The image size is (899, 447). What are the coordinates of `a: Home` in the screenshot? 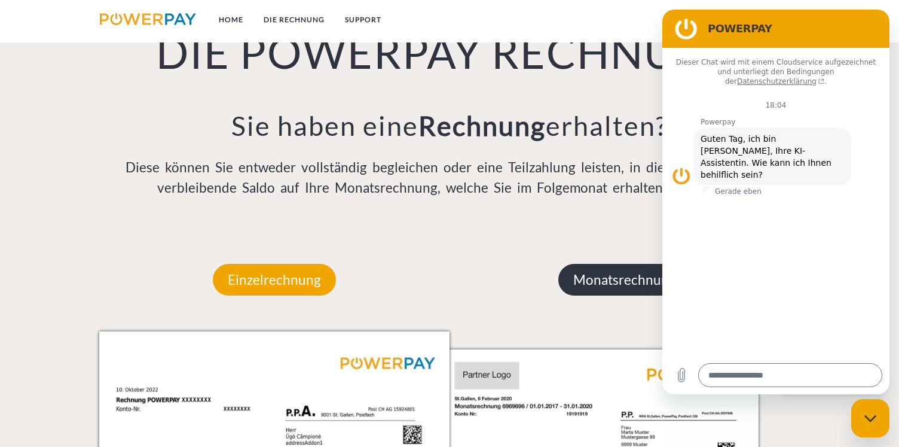 It's located at (231, 20).